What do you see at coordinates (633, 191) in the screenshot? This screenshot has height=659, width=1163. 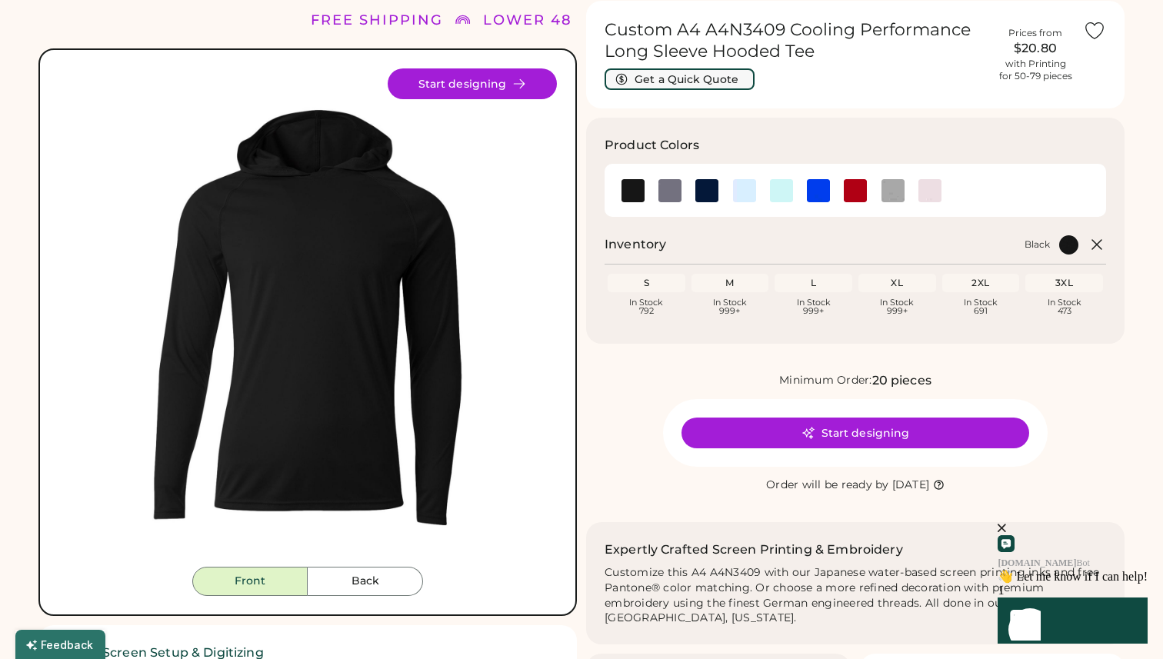 I see `img: Black Swatch Image` at bounding box center [633, 191].